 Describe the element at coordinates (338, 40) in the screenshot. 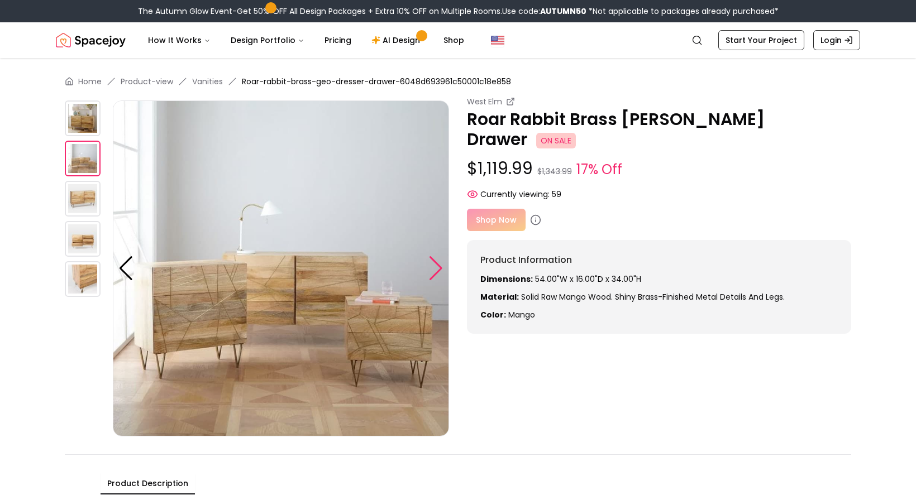

I see `a: Pricing` at that location.